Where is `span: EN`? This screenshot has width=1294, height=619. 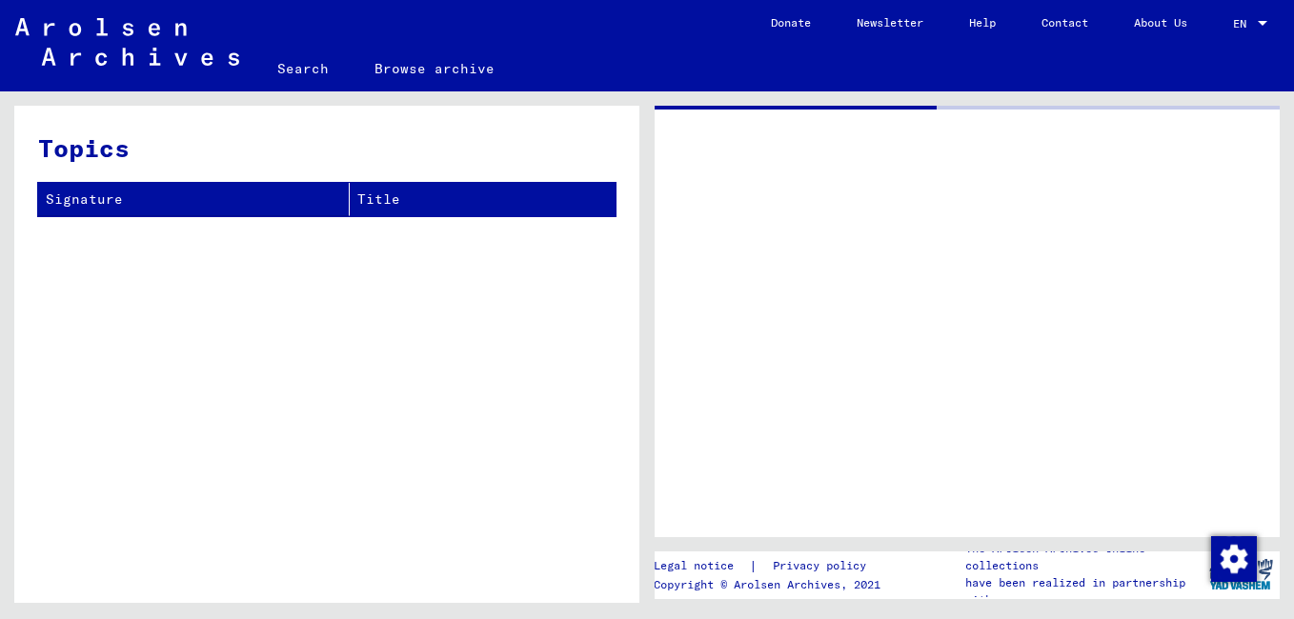
span: EN is located at coordinates (1244, 24).